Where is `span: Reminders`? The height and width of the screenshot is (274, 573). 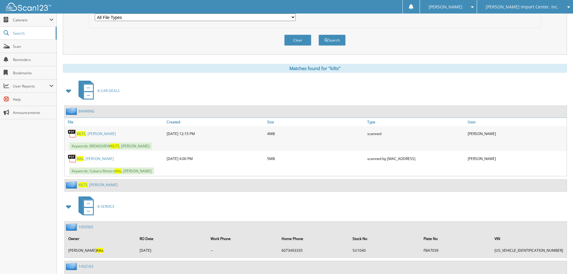
span: Reminders is located at coordinates (33, 60).